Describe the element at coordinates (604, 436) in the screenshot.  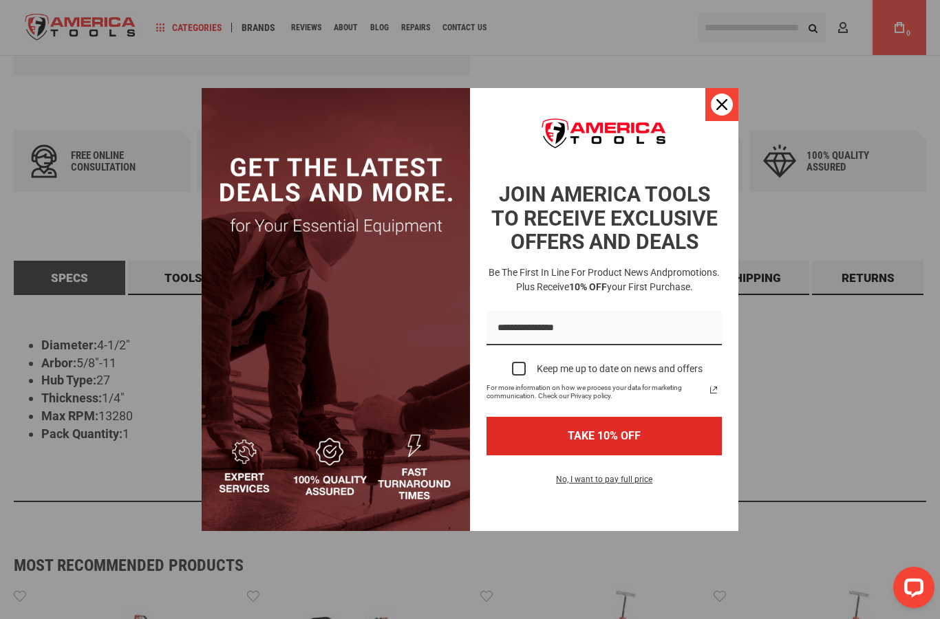
I see `button: TAKE 10% OFF` at that location.